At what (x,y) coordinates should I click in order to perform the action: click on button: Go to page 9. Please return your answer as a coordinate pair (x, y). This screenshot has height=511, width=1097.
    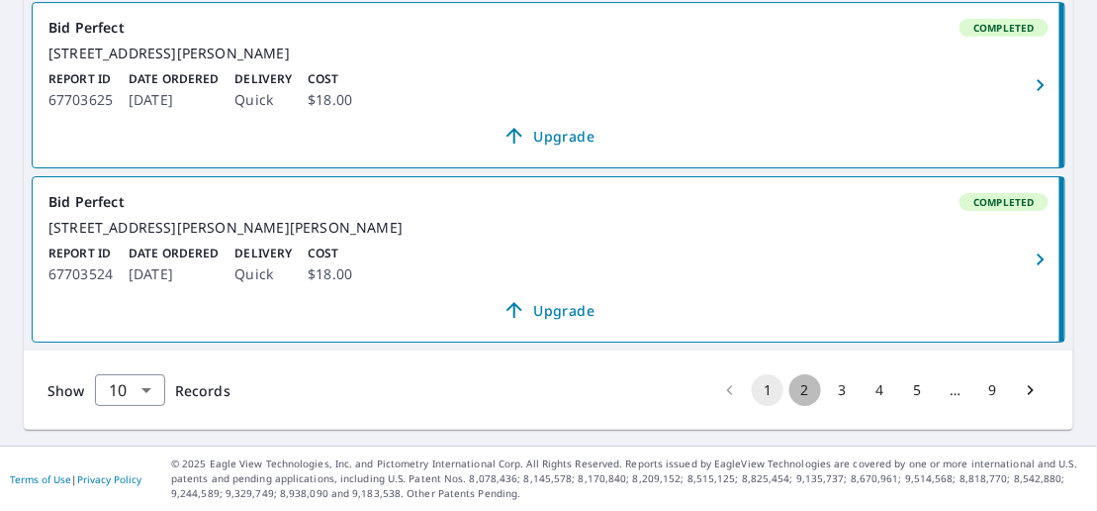
    Looking at the image, I should click on (994, 390).